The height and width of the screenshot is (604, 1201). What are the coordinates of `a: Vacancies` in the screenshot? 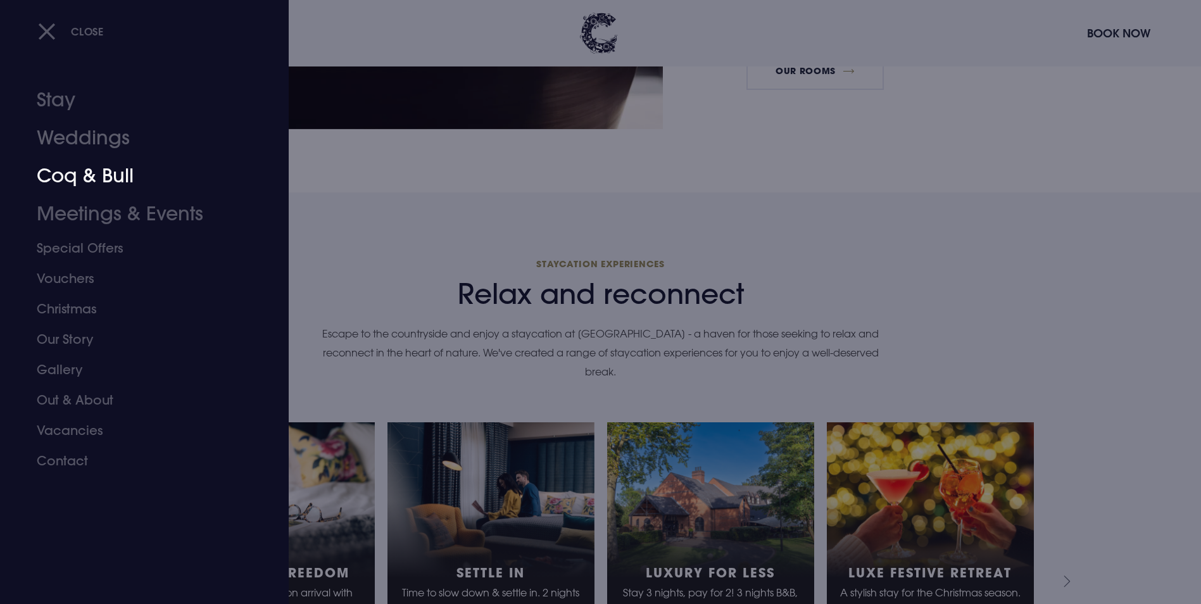 It's located at (137, 431).